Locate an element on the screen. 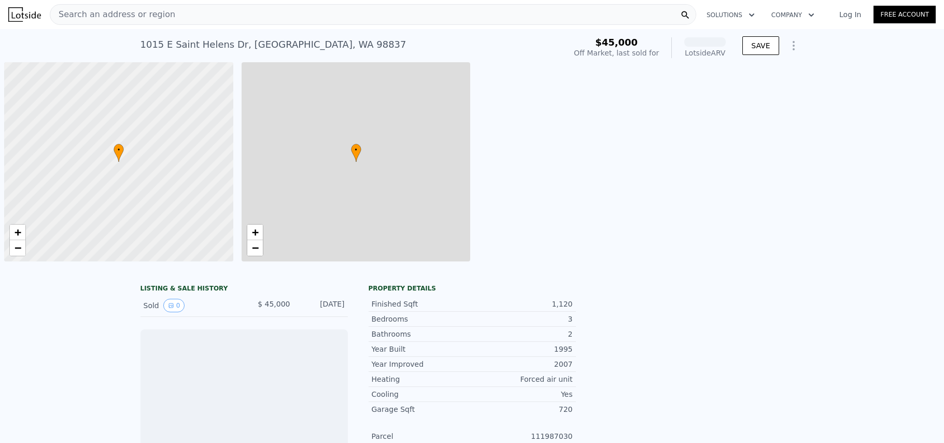 The width and height of the screenshot is (944, 443). div: Year Built is located at coordinates (422, 349).